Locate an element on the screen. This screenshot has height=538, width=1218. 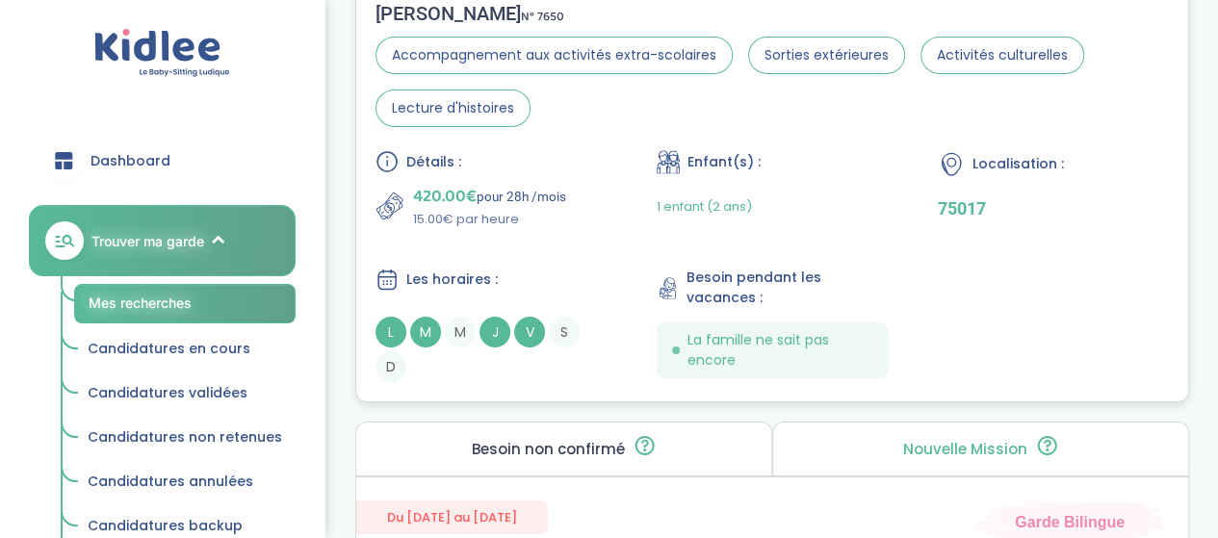
span: 1 enfant (2 ans) is located at coordinates (704, 206).